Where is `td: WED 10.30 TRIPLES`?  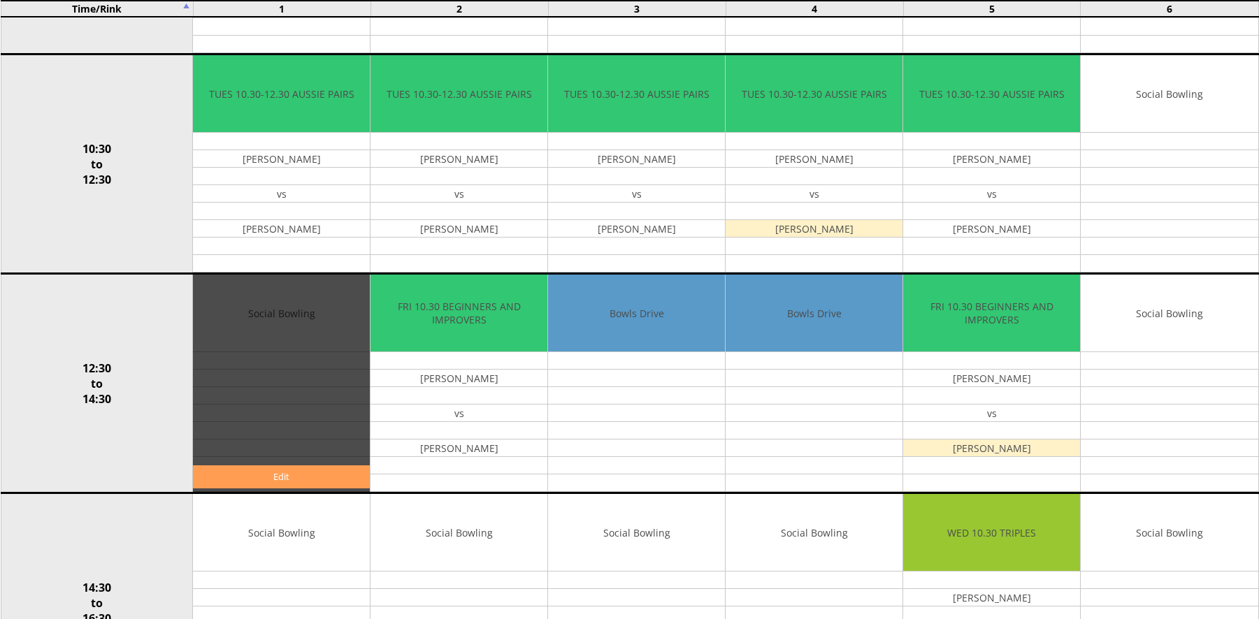 td: WED 10.30 TRIPLES is located at coordinates (991, 533).